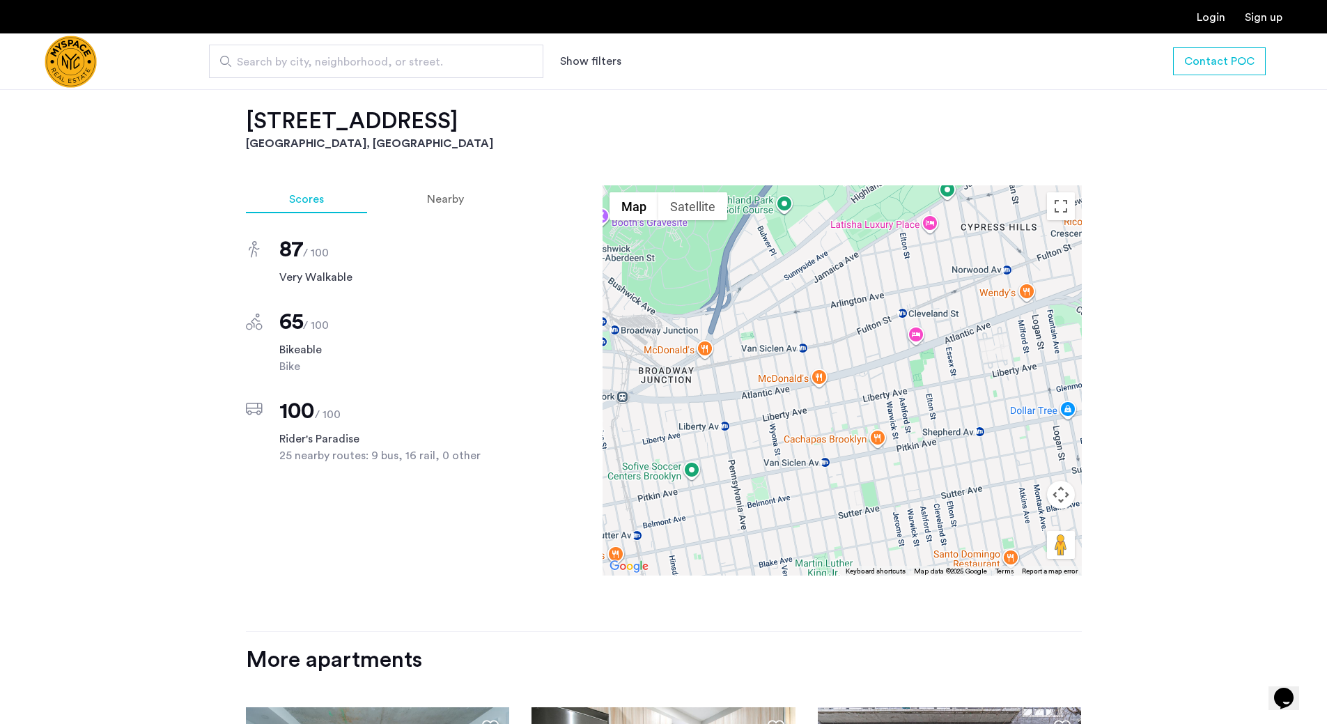 The height and width of the screenshot is (724, 1327). What do you see at coordinates (393, 277) in the screenshot?
I see `span: Very Walkable` at bounding box center [393, 277].